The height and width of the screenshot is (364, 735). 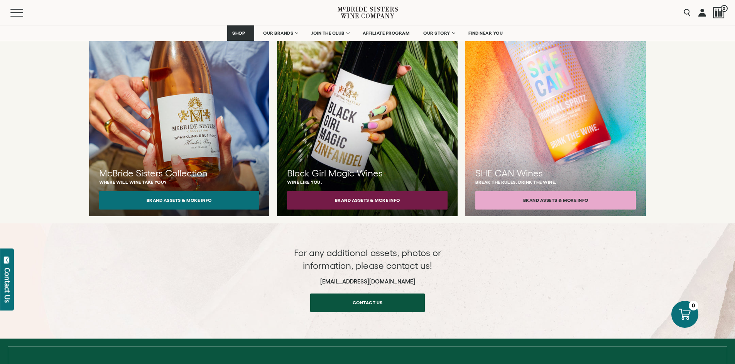 I want to click on span: SHOP, so click(x=239, y=33).